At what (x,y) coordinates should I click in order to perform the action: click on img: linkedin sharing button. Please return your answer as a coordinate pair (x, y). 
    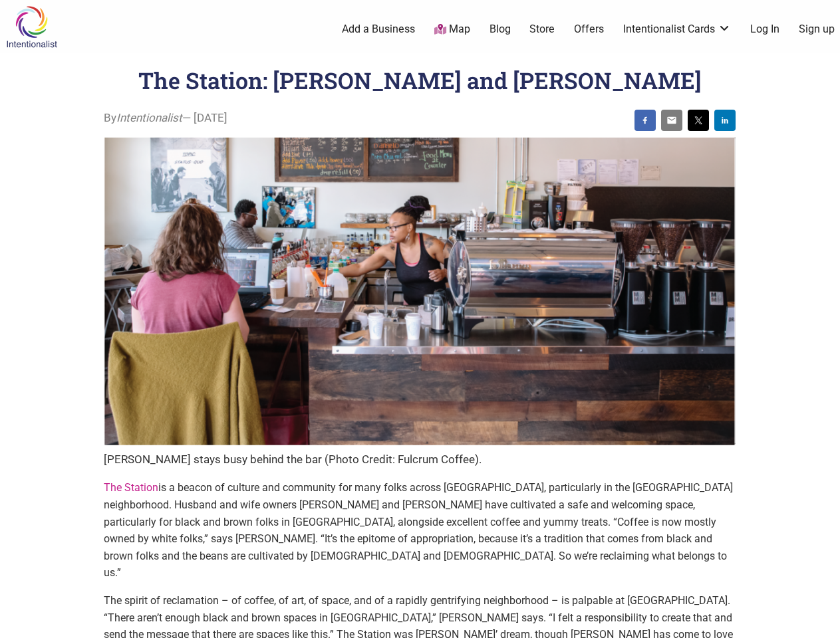
    Looking at the image, I should click on (725, 120).